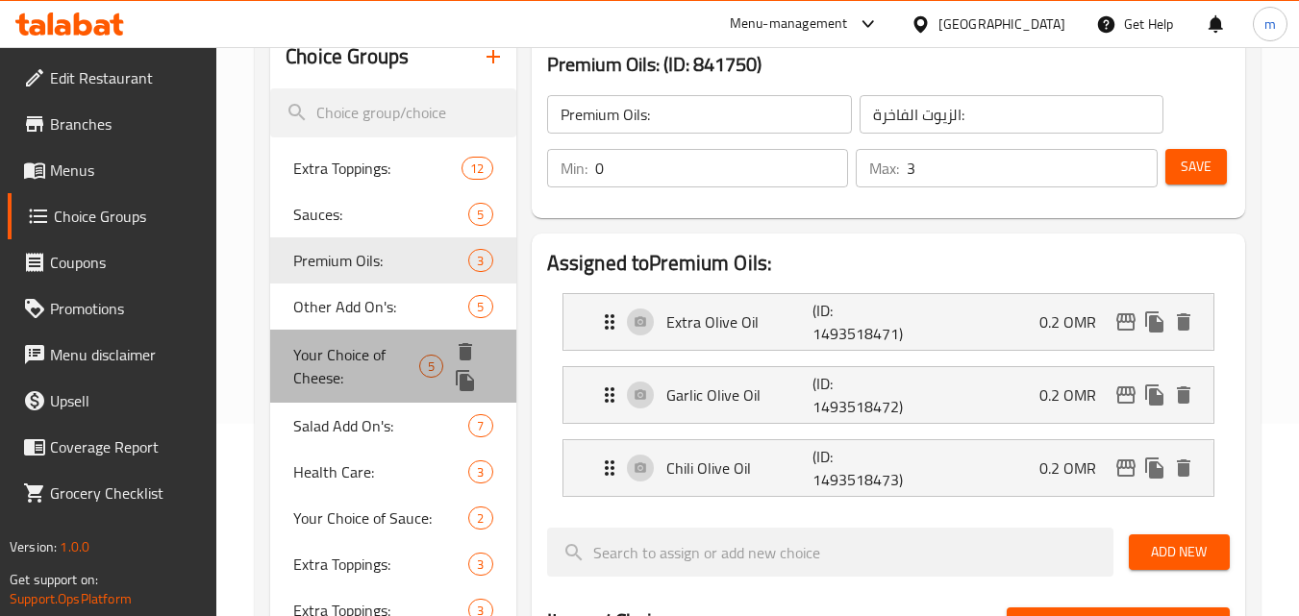  I want to click on div: Your Choice of Sauce:2, so click(392, 518).